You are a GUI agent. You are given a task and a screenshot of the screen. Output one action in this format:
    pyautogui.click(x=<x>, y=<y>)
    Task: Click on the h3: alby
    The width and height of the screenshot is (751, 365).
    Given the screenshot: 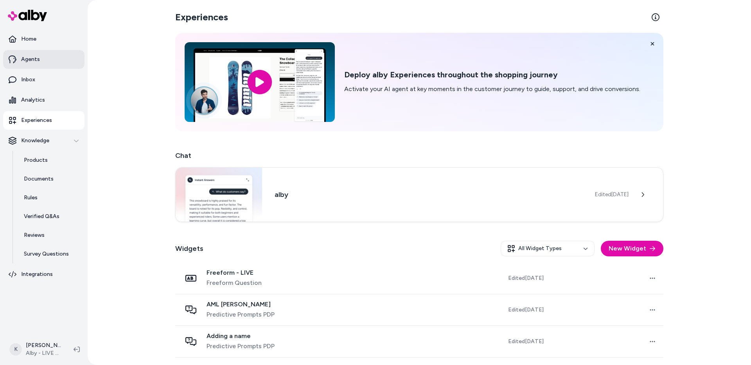 What is the action you would take?
    pyautogui.click(x=428, y=195)
    